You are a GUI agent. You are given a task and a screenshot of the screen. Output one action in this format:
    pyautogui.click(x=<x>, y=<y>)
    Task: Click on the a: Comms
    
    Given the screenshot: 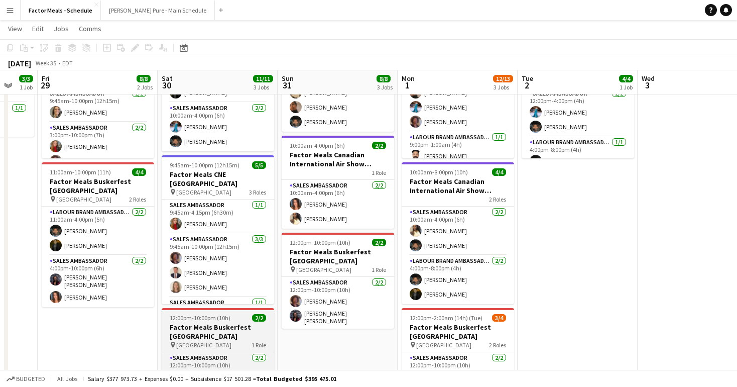 What is the action you would take?
    pyautogui.click(x=90, y=29)
    